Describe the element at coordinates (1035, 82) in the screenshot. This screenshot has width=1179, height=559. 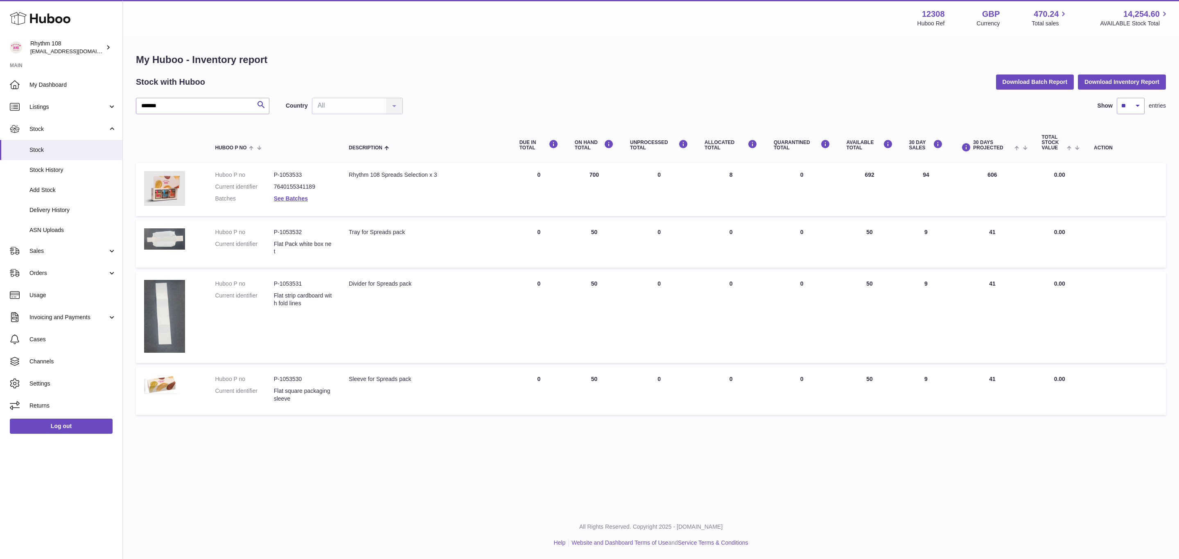
I see `button: Download Batch Report` at that location.